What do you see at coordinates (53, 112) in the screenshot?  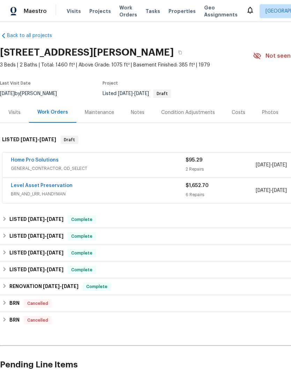 I see `div: Work Orders` at bounding box center [53, 112].